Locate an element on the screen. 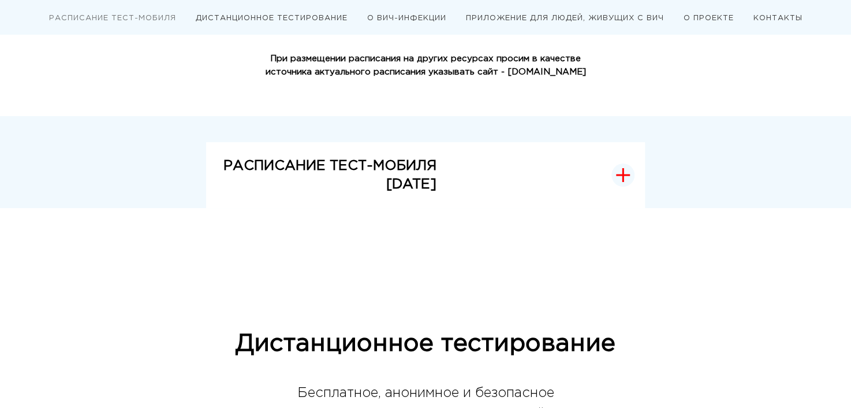  a: ДИСТАНЦИОННОЕ ТЕСТИРОВАНИЕ is located at coordinates (271, 18).